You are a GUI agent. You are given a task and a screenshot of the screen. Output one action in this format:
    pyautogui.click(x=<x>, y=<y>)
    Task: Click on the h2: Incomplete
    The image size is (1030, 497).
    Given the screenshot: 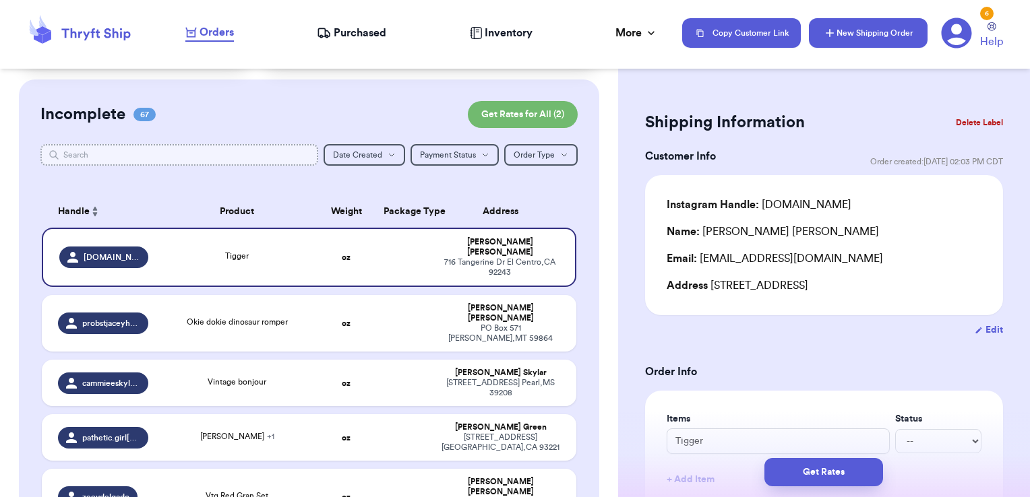 What is the action you would take?
    pyautogui.click(x=83, y=115)
    